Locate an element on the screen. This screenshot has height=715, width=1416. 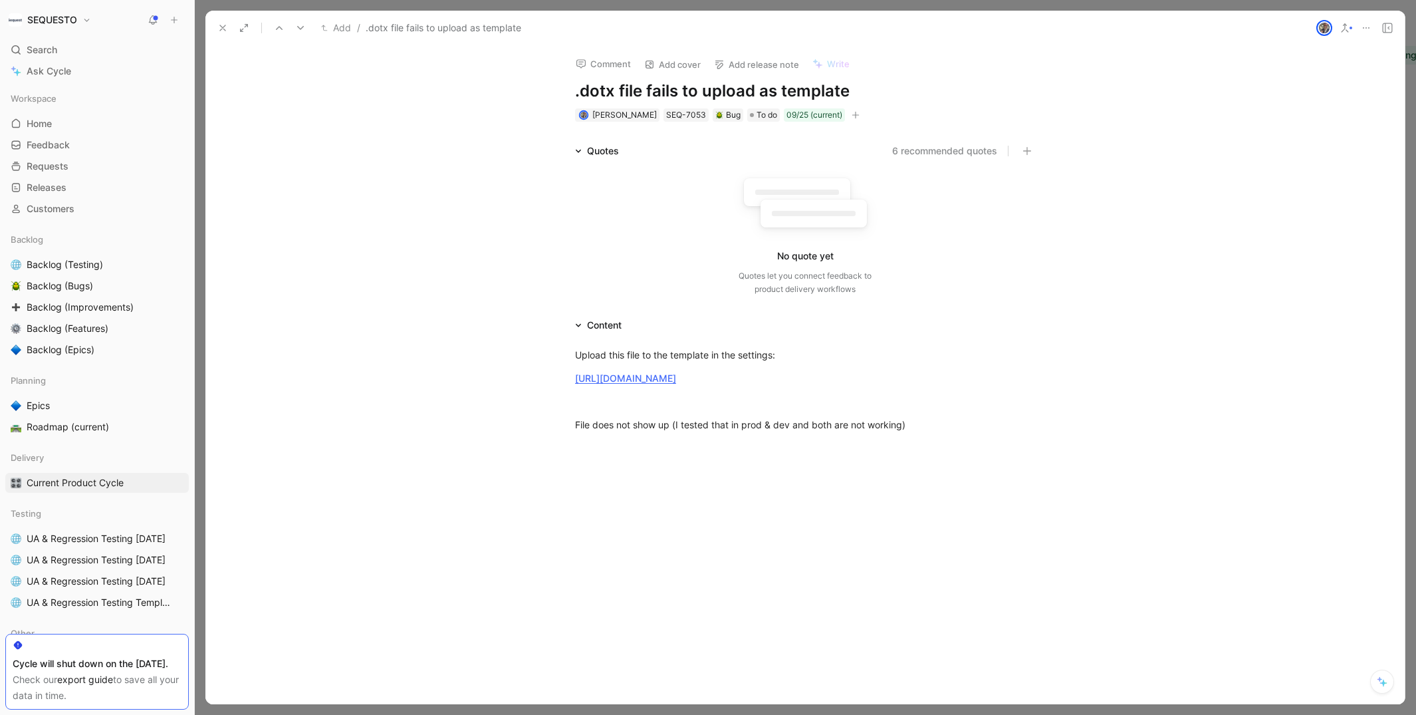
button: SEQUESTOSEQUESTO is located at coordinates (50, 20).